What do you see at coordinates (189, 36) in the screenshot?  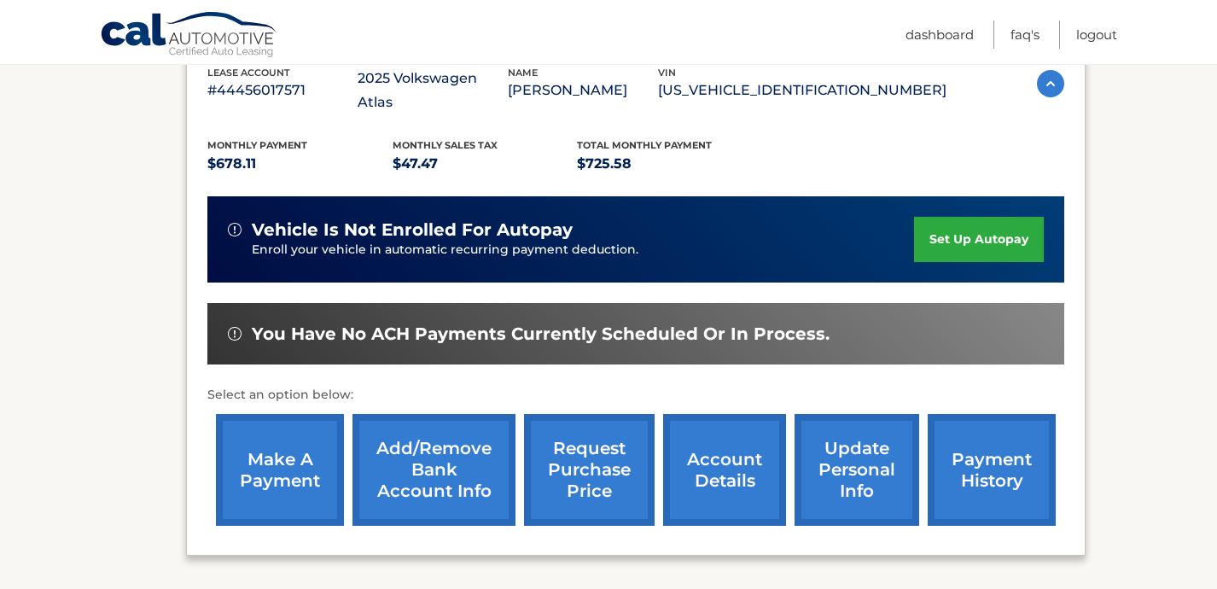 I see `a: Cal Automotive` at bounding box center [189, 36].